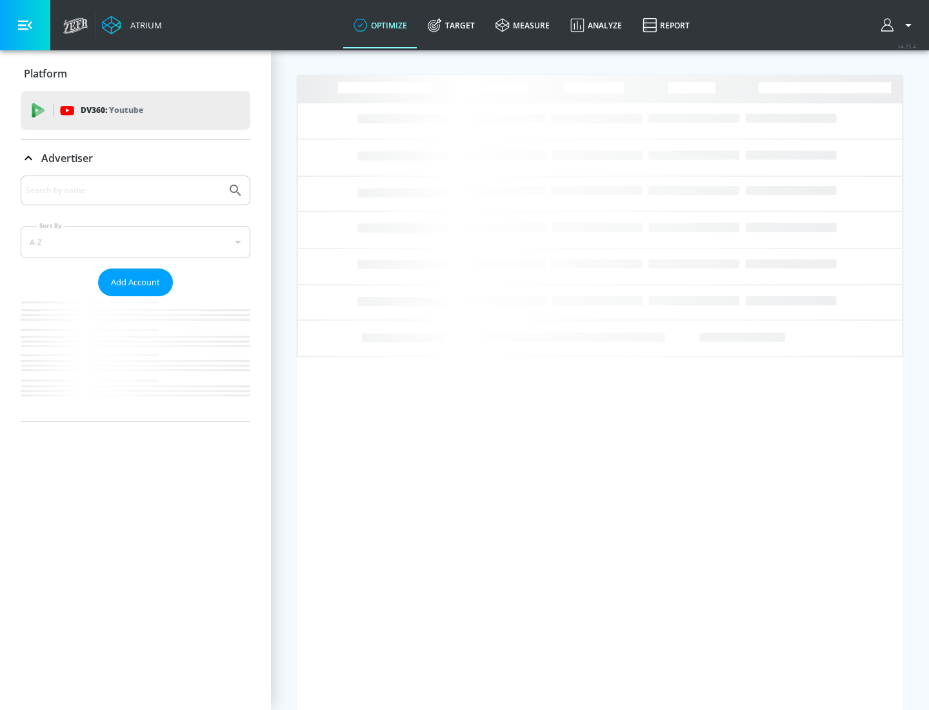 This screenshot has width=929, height=710. I want to click on p: Advertiser, so click(67, 158).